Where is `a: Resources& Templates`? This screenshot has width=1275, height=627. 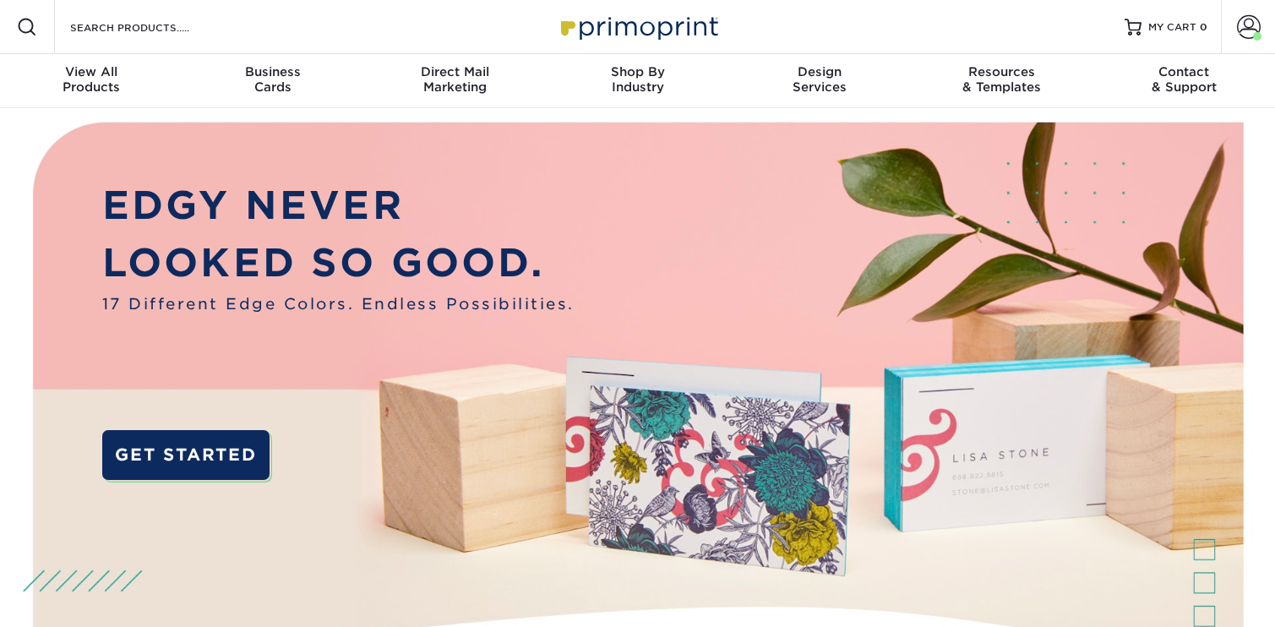 a: Resources& Templates is located at coordinates (1002, 81).